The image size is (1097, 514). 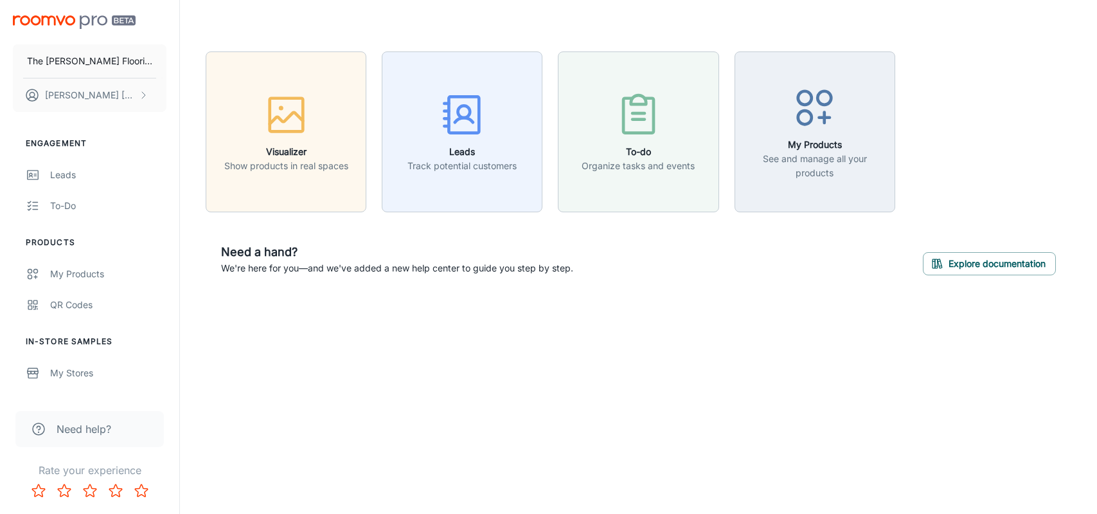 What do you see at coordinates (108, 175) in the screenshot?
I see `div: Leads` at bounding box center [108, 175].